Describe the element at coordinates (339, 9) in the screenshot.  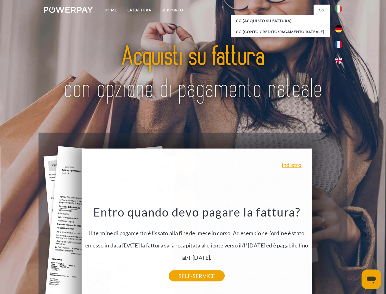
I see `img: it` at that location.